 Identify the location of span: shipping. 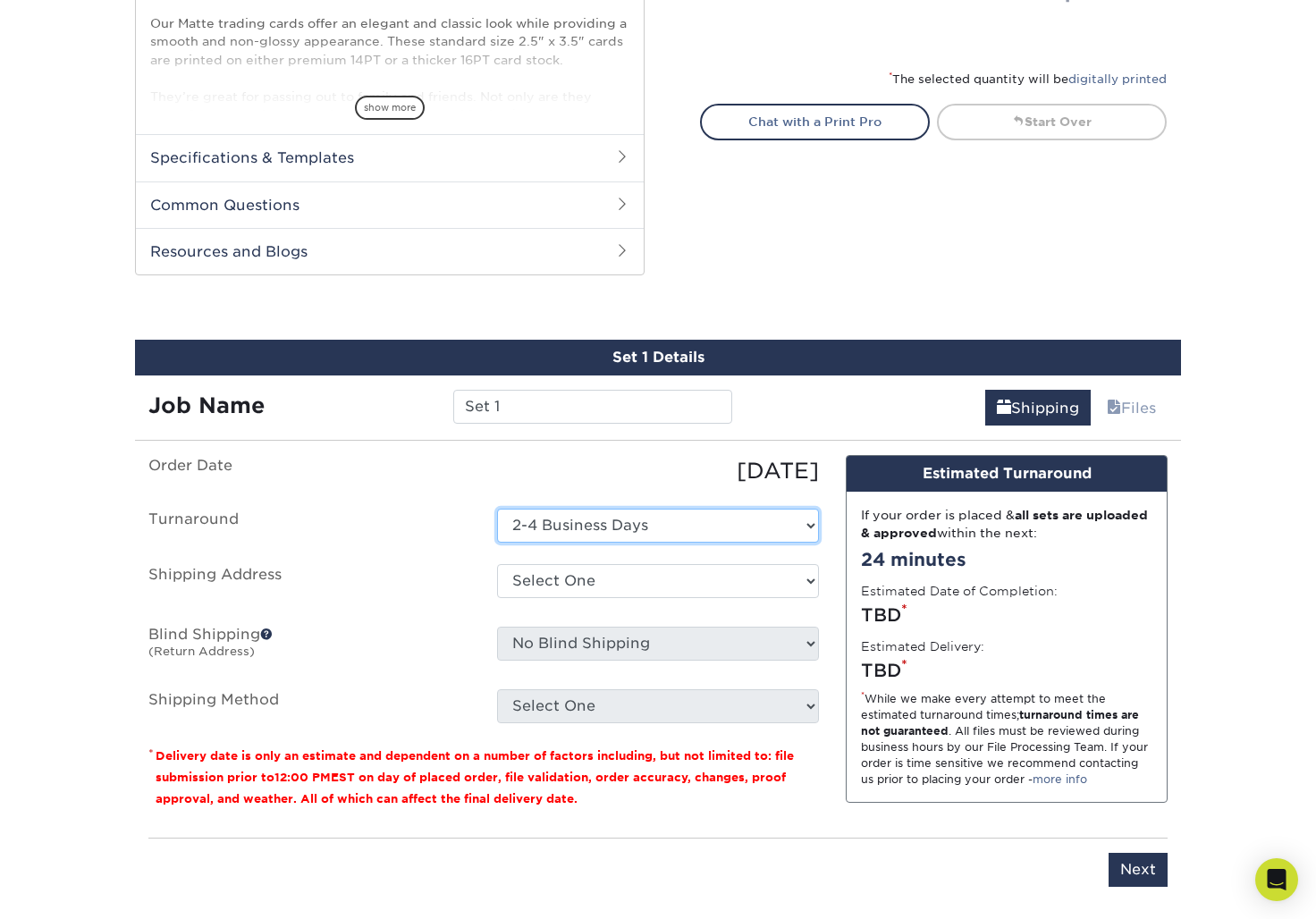
(1004, 408).